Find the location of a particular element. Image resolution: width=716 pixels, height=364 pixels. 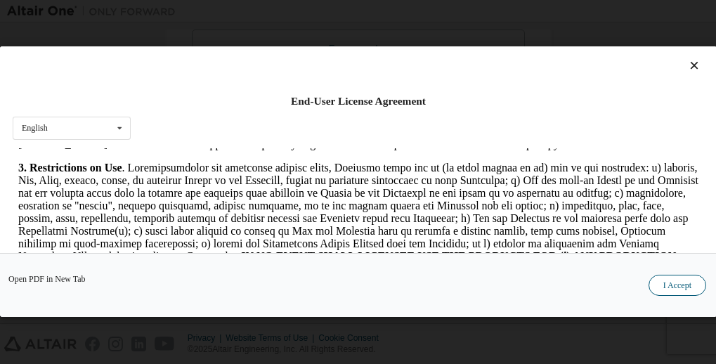

div: English is located at coordinates (34, 129).